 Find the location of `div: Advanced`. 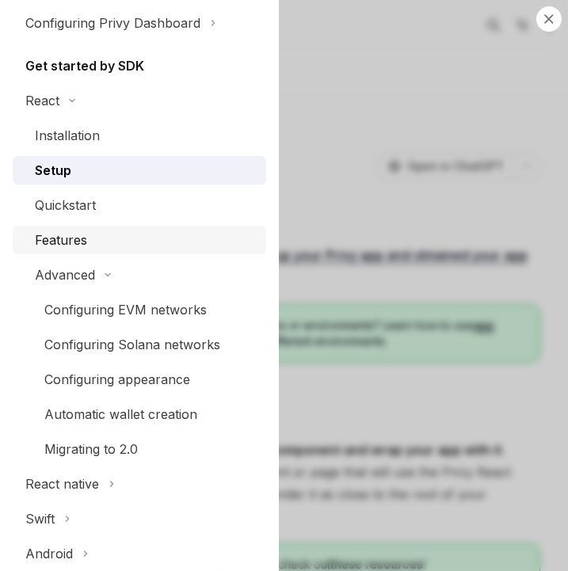

div: Advanced is located at coordinates (65, 275).